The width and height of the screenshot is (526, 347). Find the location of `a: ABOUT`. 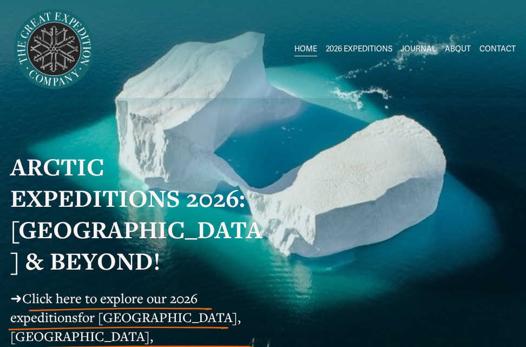

a: ABOUT is located at coordinates (458, 49).